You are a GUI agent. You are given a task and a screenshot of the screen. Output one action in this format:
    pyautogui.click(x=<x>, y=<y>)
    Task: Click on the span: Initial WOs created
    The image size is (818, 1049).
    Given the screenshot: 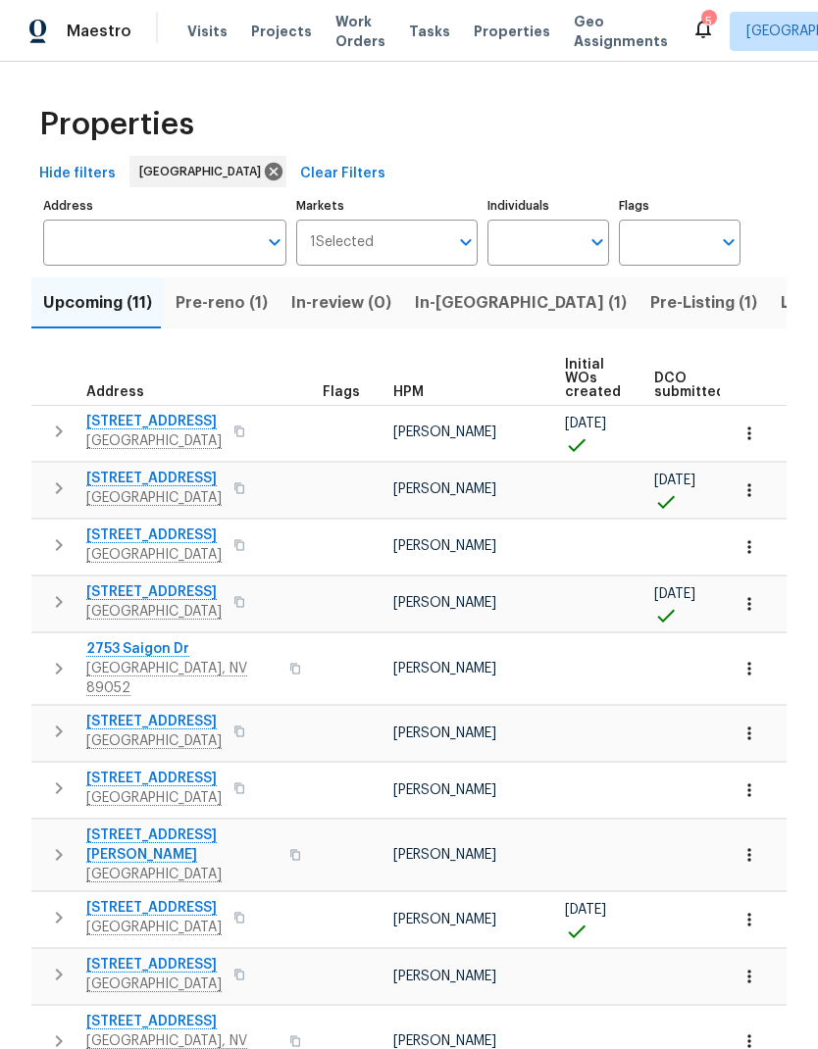 What is the action you would take?
    pyautogui.click(x=592, y=379)
    